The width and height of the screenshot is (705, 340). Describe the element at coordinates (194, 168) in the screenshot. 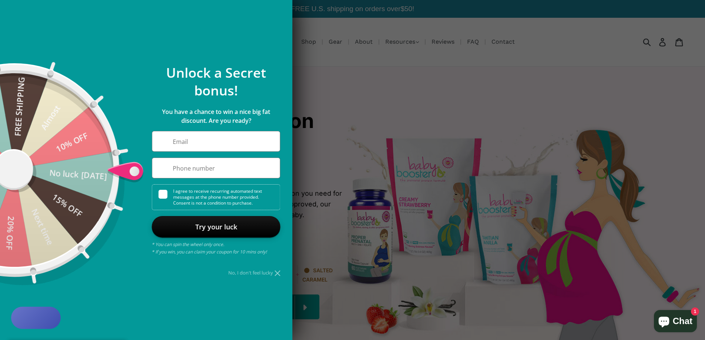

I see `label: Phone number` at that location.